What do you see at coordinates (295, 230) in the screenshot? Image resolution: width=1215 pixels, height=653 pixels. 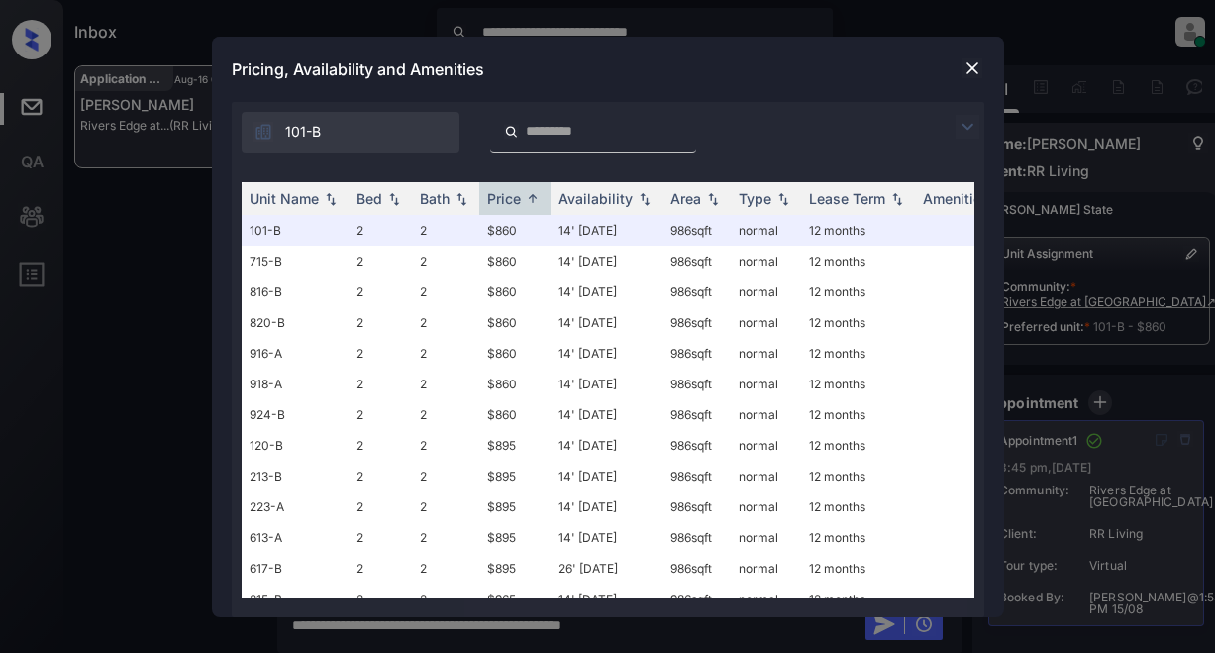 I see `td: 101-B` at bounding box center [295, 230].